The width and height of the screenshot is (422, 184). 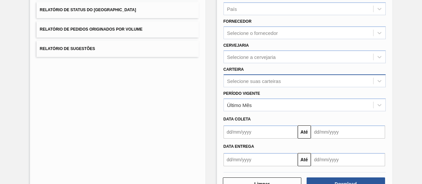 I want to click on div: Selecione a cervejaria, so click(x=252, y=57).